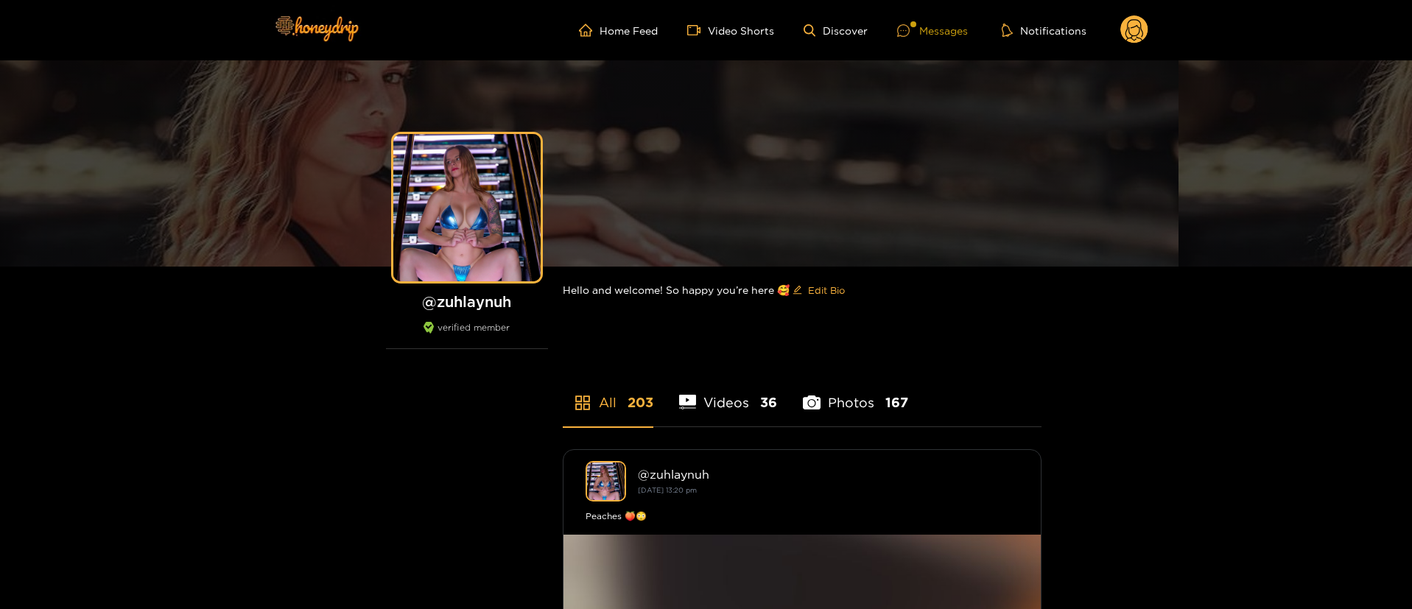  Describe the element at coordinates (897, 402) in the screenshot. I see `span: 167` at that location.